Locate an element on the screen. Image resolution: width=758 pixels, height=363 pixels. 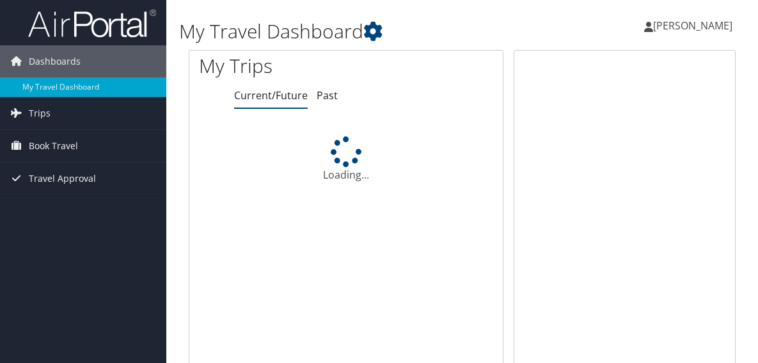
h1: My Trips is located at coordinates (281, 66).